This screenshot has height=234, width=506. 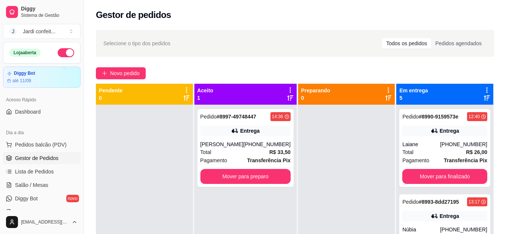 What do you see at coordinates (474, 117) in the screenshot?
I see `div: 12:40` at bounding box center [474, 117].